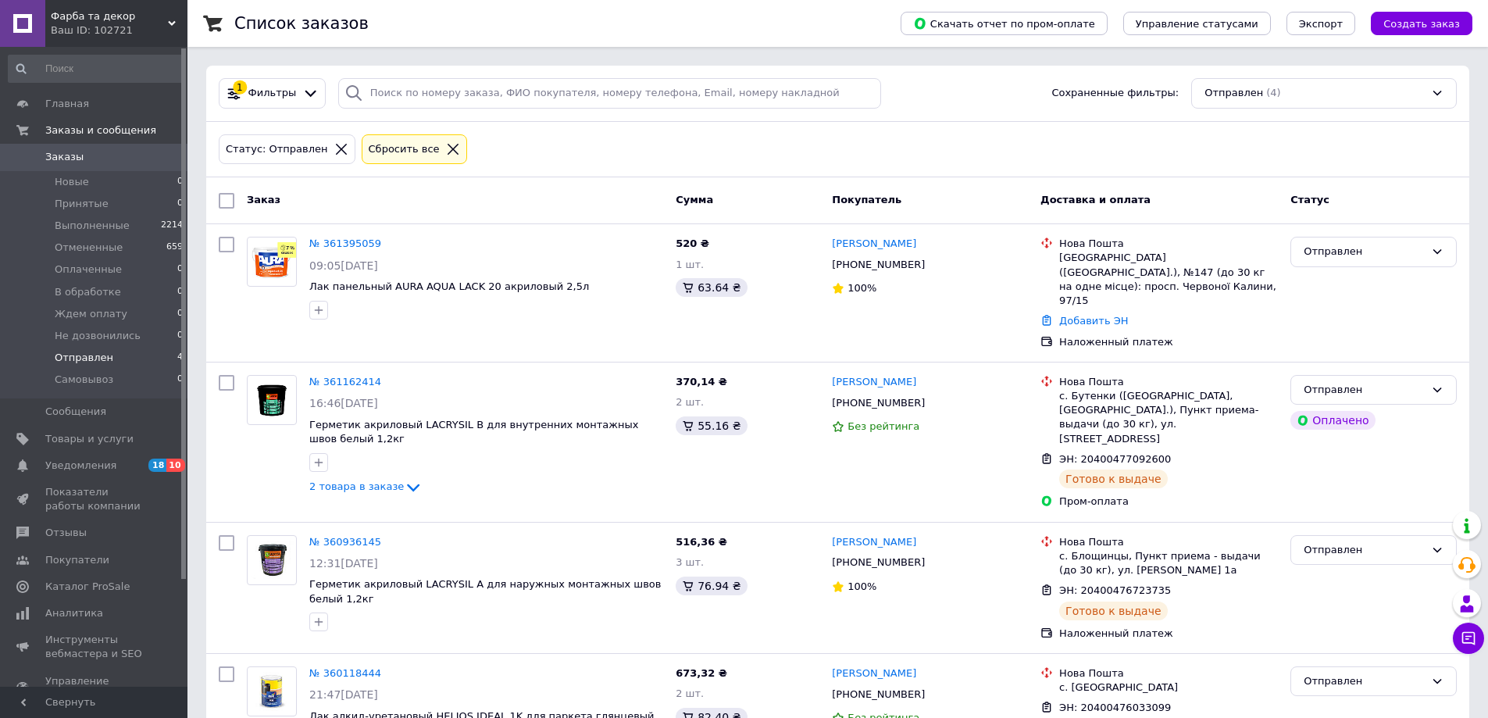 This screenshot has width=1488, height=718. Describe the element at coordinates (485, 591) in the screenshot. I see `span: Герметик акриловый LACRYSIL А для наружных монтажных швов белый 1,2кг` at that location.